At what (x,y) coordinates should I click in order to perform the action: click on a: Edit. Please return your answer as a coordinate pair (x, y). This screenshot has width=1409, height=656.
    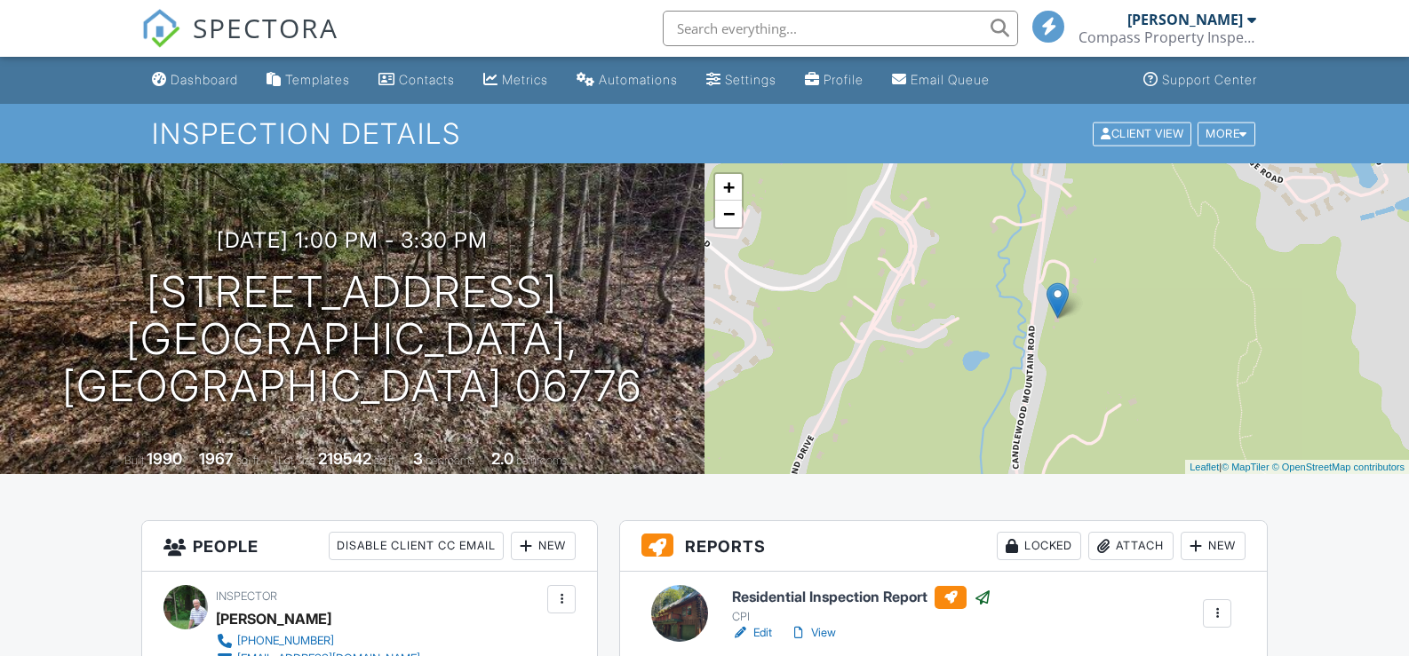
    Looking at the image, I should click on (752, 633).